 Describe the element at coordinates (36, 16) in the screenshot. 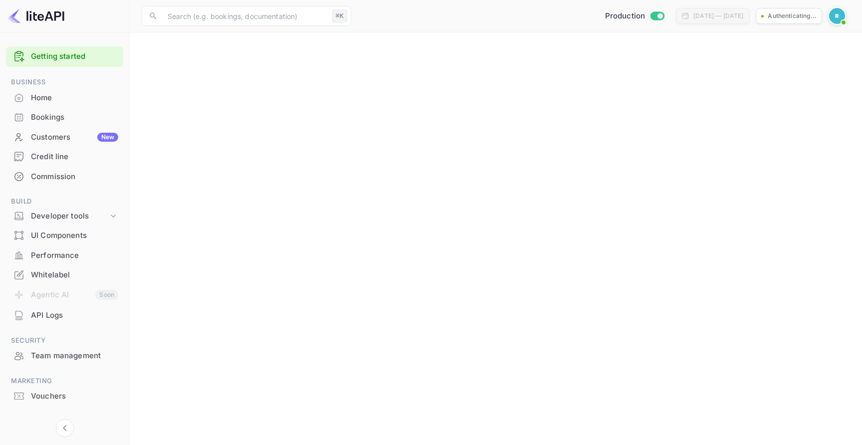

I see `img: LiteAPI logo` at that location.